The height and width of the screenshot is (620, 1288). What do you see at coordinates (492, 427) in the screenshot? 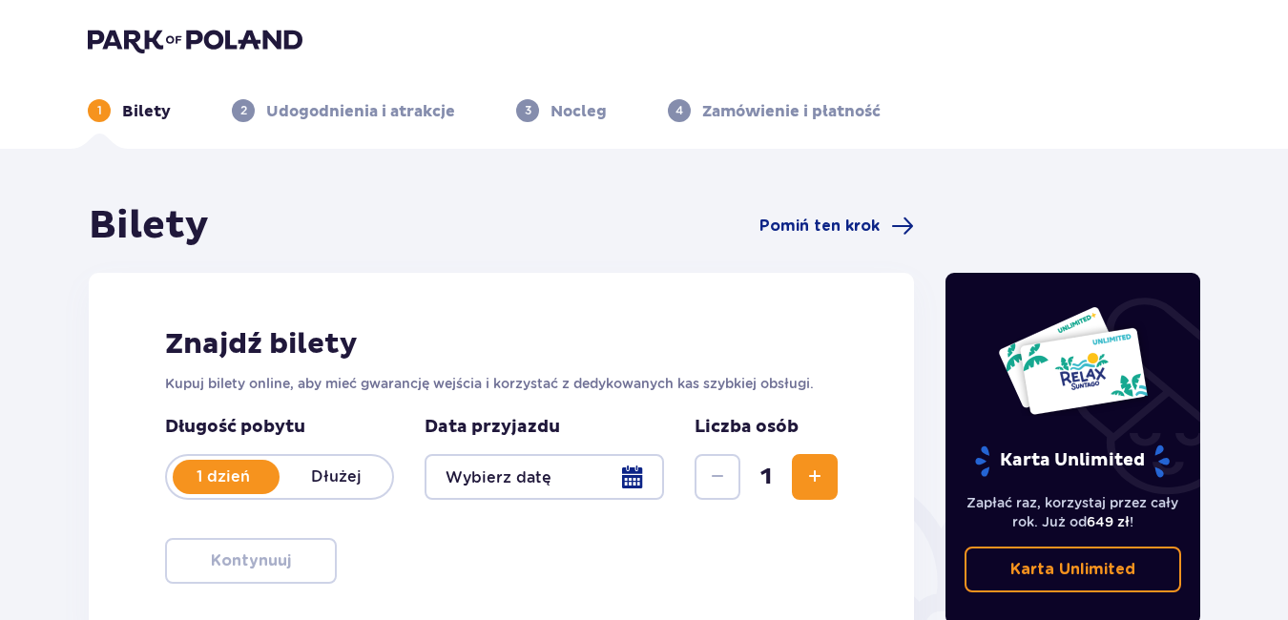
I see `p: Data przyjazdu` at bounding box center [492, 427].